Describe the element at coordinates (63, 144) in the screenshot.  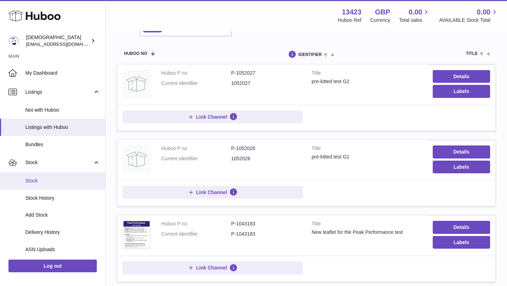
I see `span: Bundles` at that location.